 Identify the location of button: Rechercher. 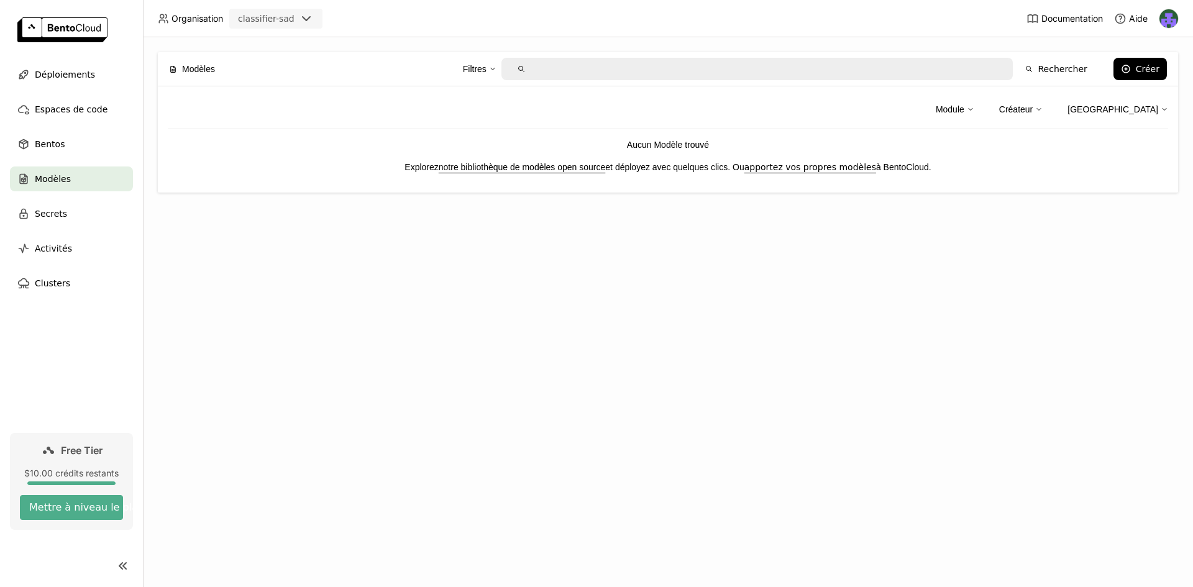
(1055, 69).